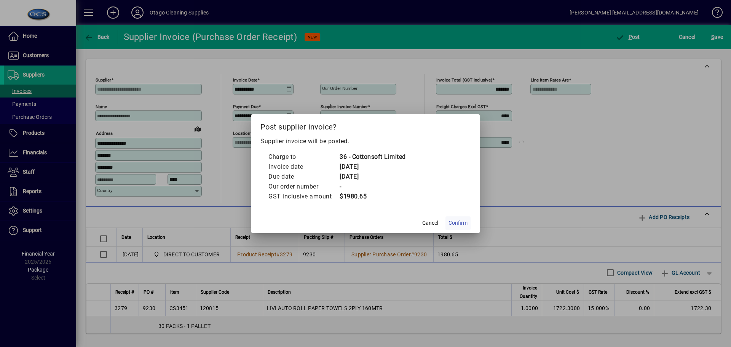 The height and width of the screenshot is (347, 731). What do you see at coordinates (458, 223) in the screenshot?
I see `button: Confirm` at bounding box center [458, 223].